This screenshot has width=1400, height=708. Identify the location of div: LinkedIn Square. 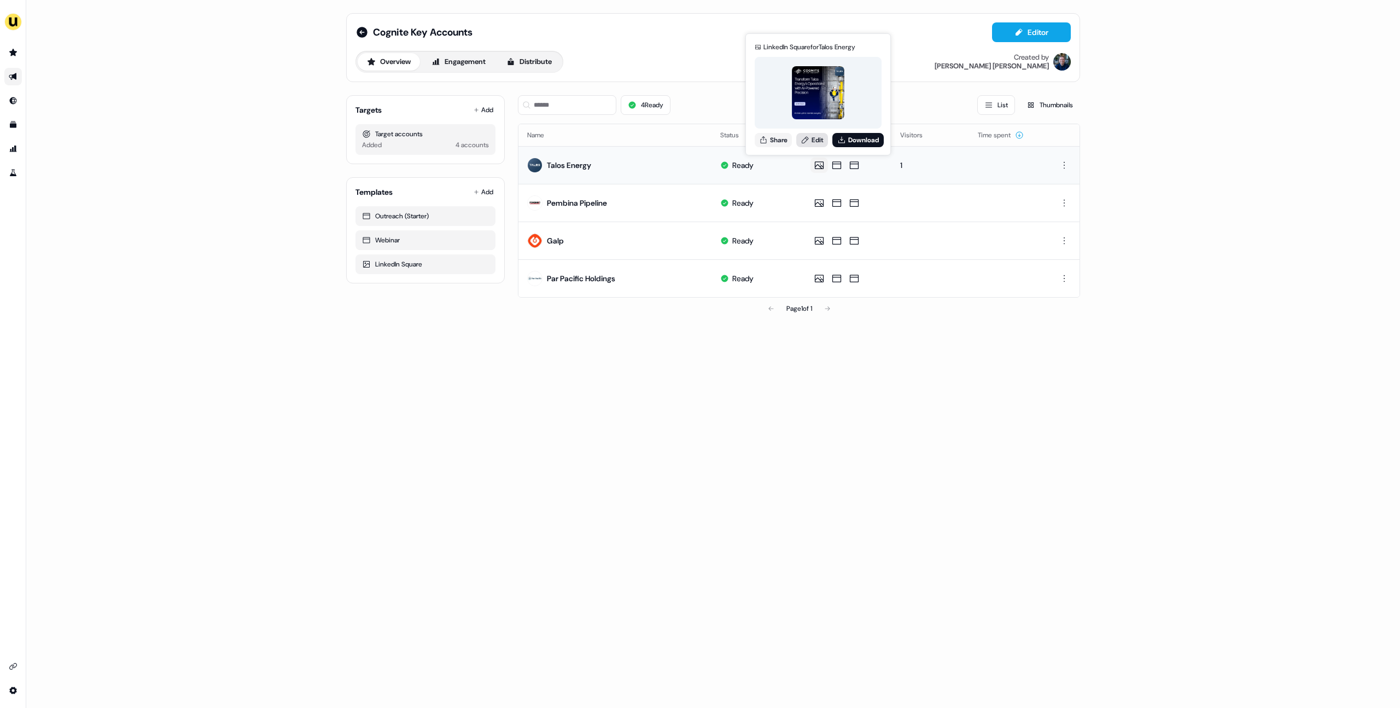
(425, 264).